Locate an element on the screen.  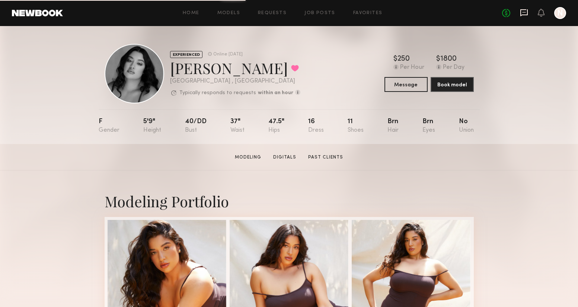
div: Modeling Portfolio is located at coordinates (289, 201).